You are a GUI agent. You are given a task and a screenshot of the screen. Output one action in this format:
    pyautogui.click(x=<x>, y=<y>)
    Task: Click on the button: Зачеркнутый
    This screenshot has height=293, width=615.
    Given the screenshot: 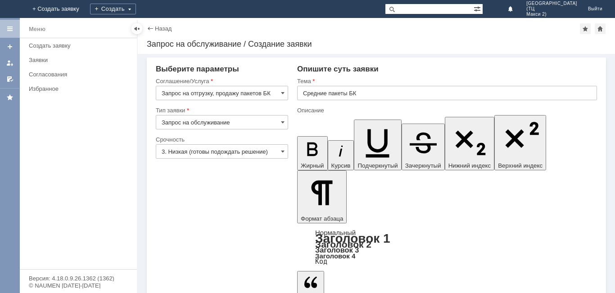 What is the action you would take?
    pyautogui.click(x=423, y=147)
    